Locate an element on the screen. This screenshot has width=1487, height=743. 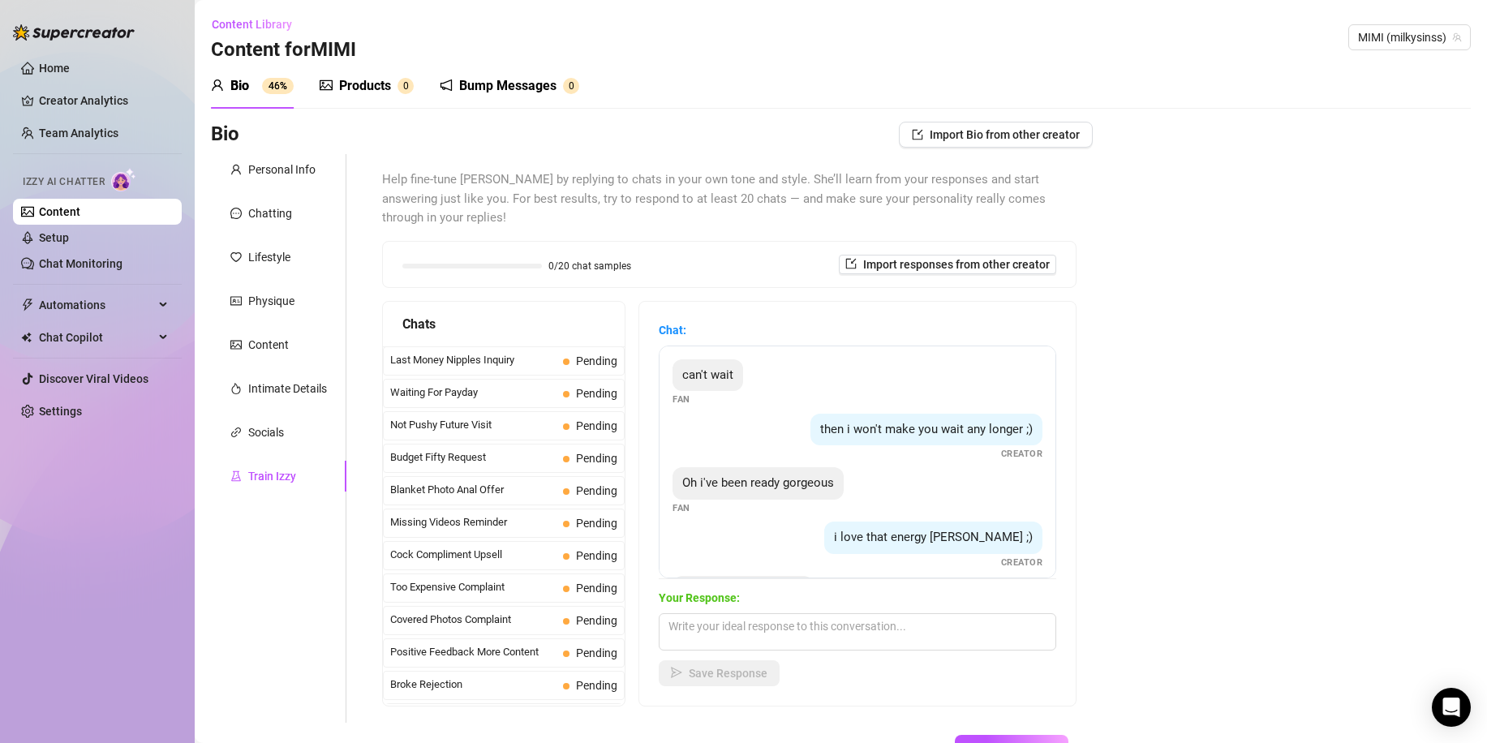
span: link is located at coordinates (236, 432).